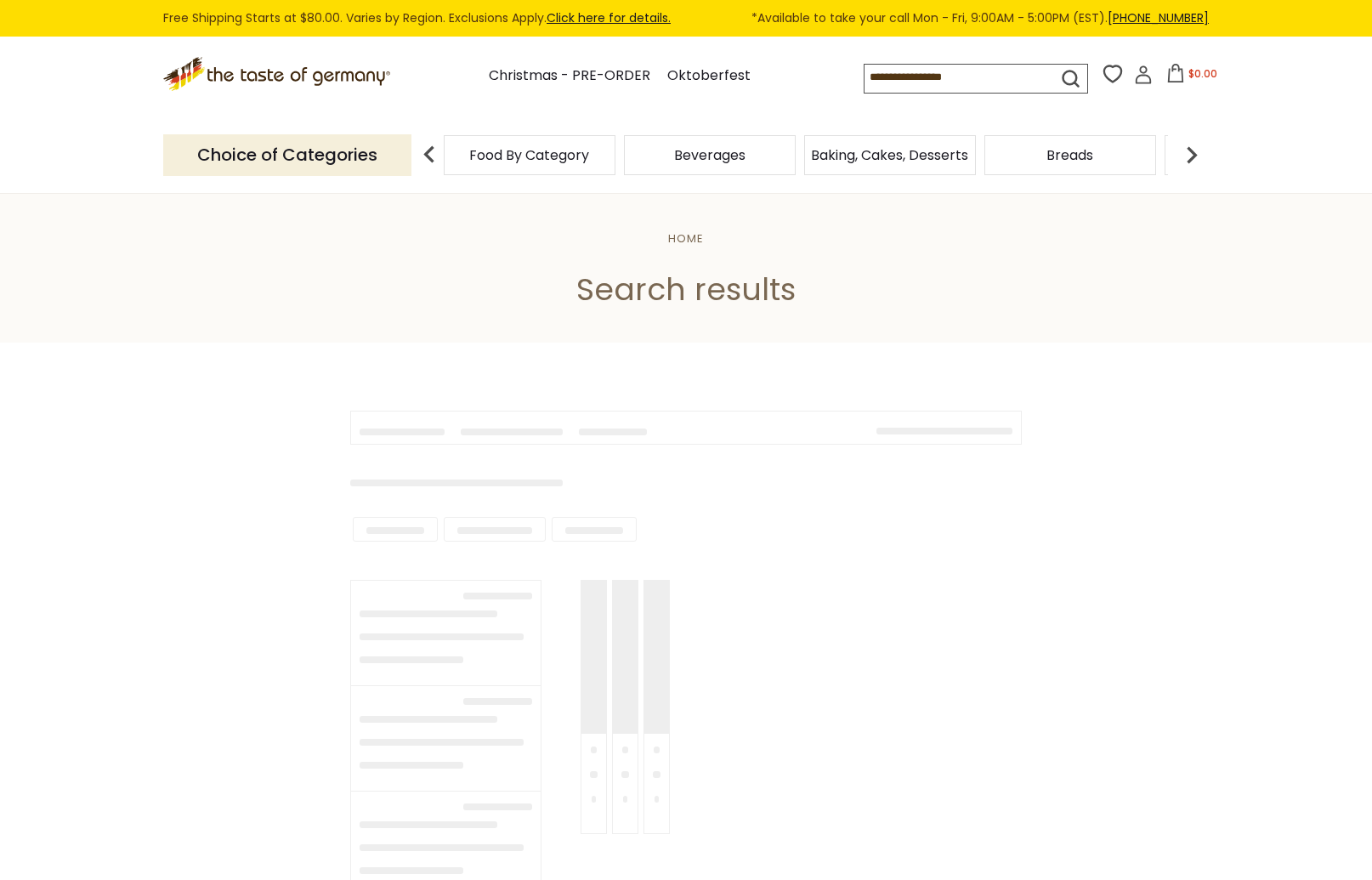  I want to click on img: next arrow, so click(1192, 155).